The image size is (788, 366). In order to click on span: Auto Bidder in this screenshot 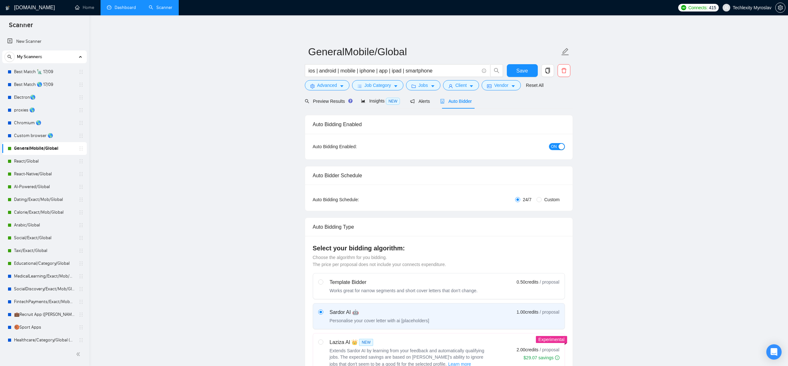, I will do `click(456, 101)`.